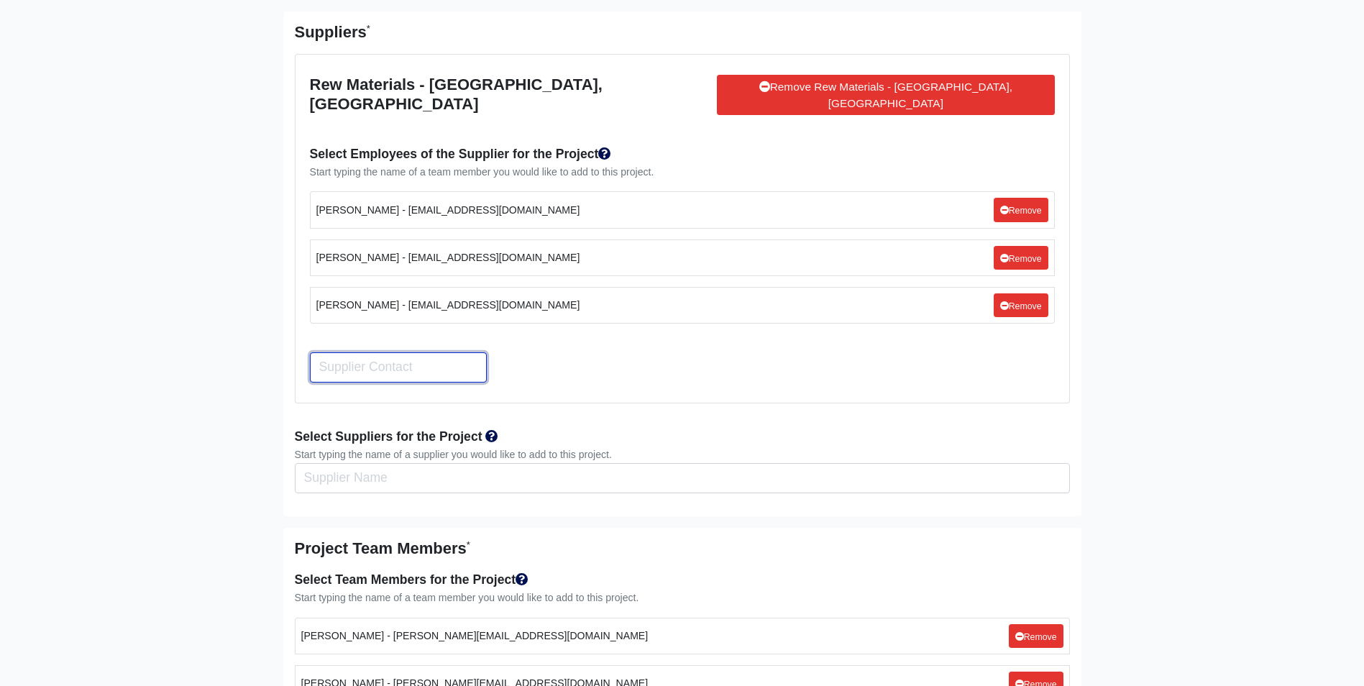 Image resolution: width=1364 pixels, height=686 pixels. Describe the element at coordinates (461, 154) in the screenshot. I see `strong: Select Employees of the Supplier for the Project` at that location.